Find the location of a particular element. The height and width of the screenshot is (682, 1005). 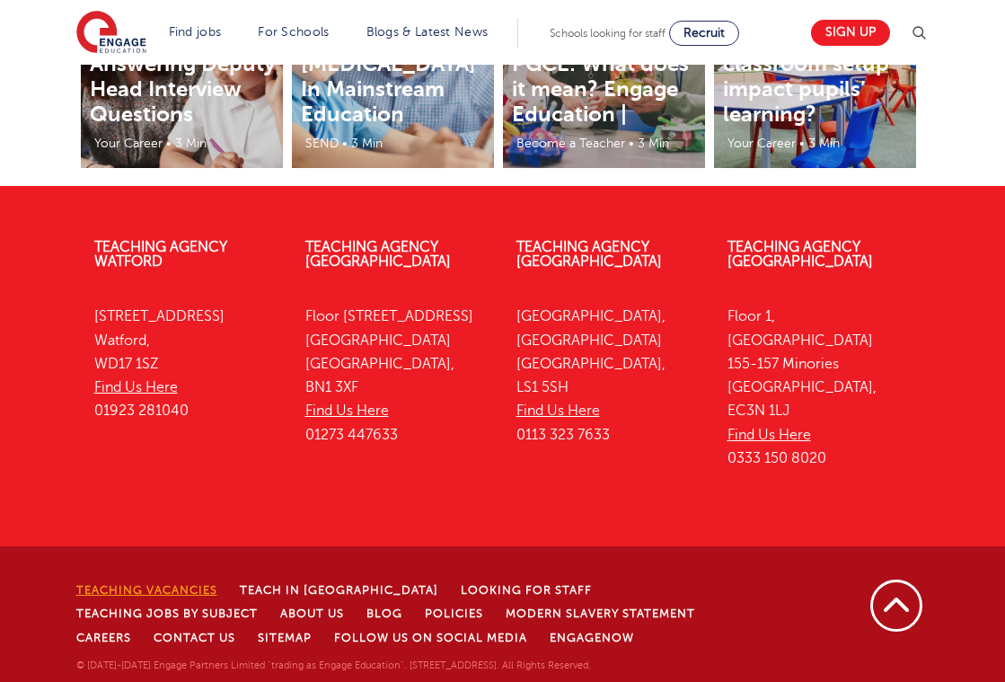

a: About Us is located at coordinates (312, 614).